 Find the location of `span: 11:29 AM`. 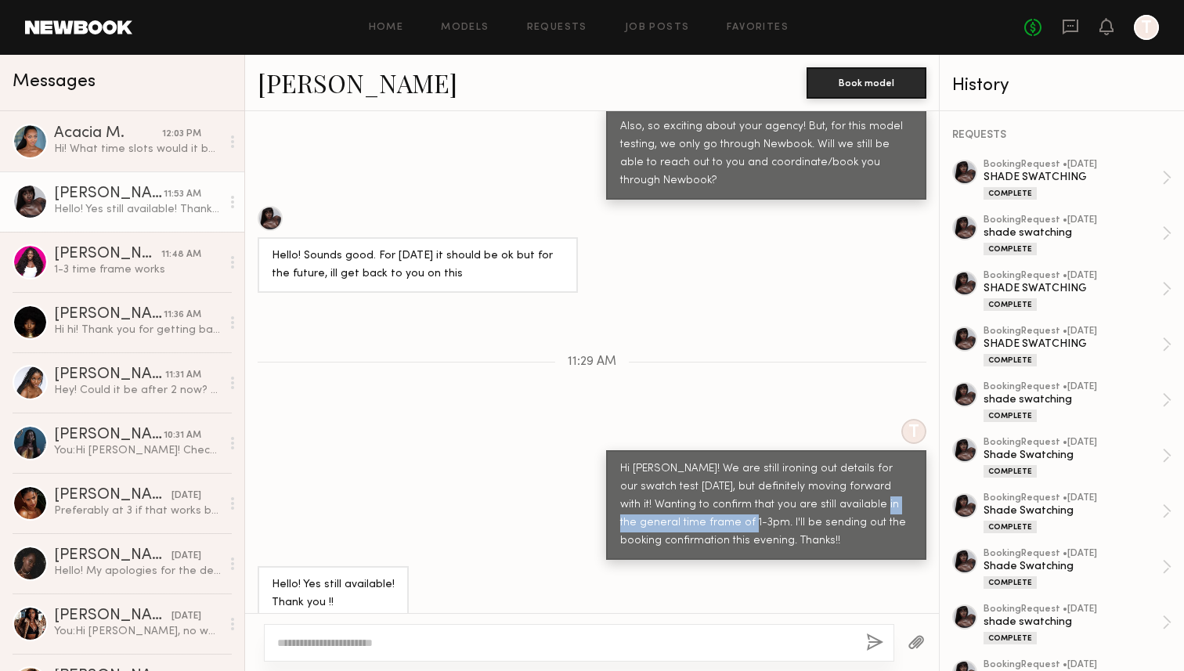

span: 11:29 AM is located at coordinates (592, 362).